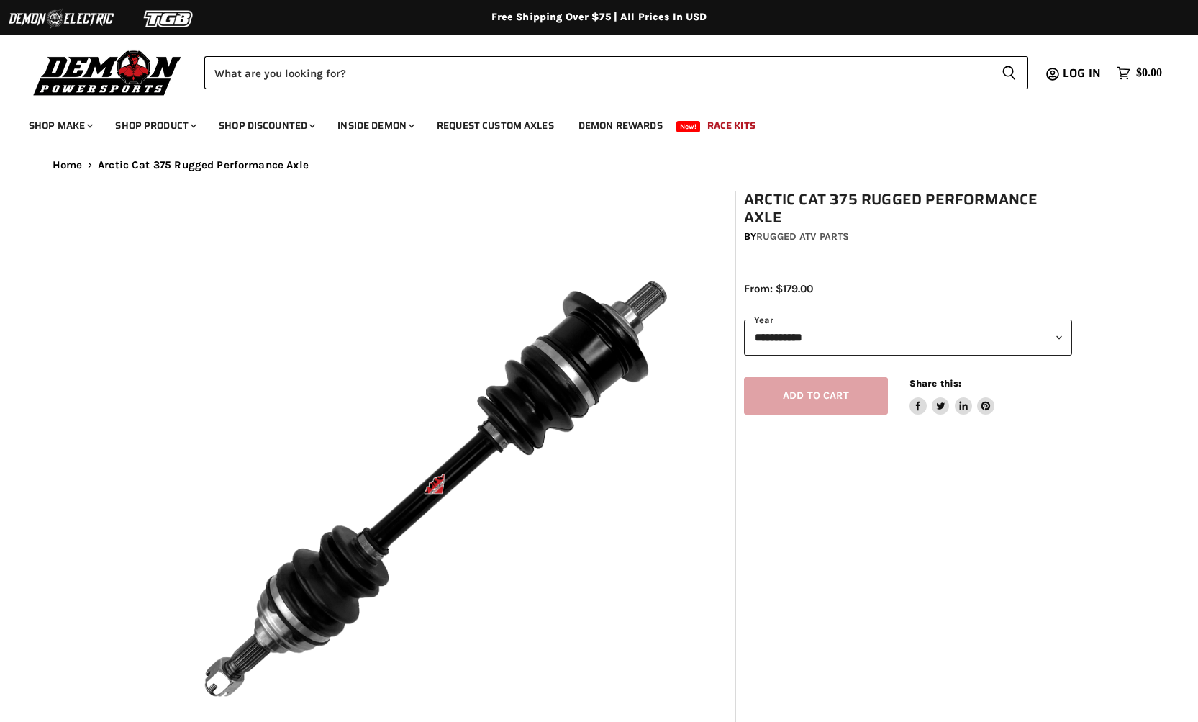 The image size is (1198, 722). Describe the element at coordinates (375, 125) in the screenshot. I see `a: Inside Demon` at that location.